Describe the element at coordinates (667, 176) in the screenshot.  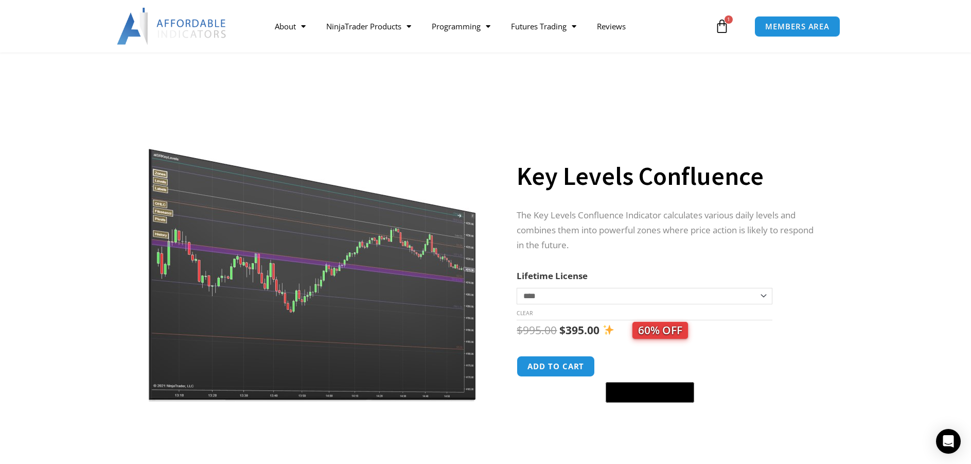
I see `h1: Key Levels Confluence` at that location.